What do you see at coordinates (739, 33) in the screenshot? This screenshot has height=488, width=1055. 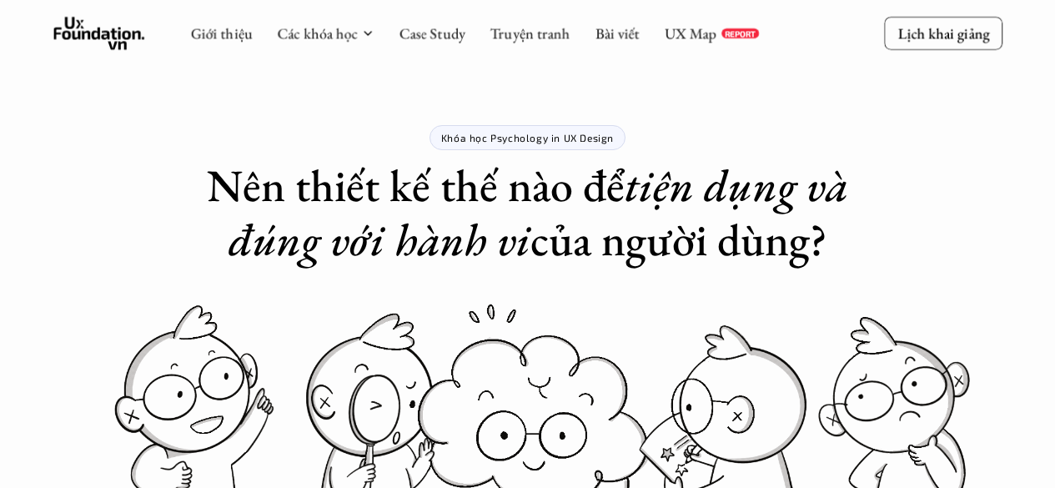 I see `p: REPORT` at bounding box center [739, 33].